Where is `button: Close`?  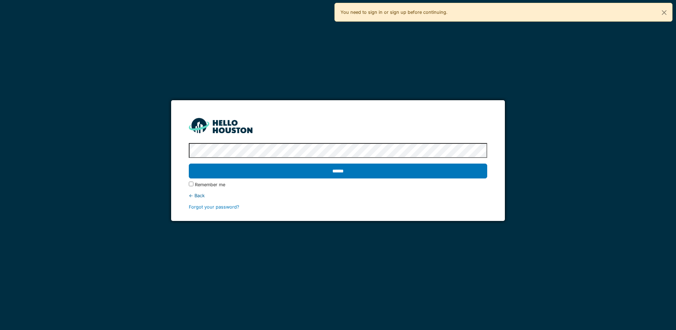
button: Close is located at coordinates (664, 12).